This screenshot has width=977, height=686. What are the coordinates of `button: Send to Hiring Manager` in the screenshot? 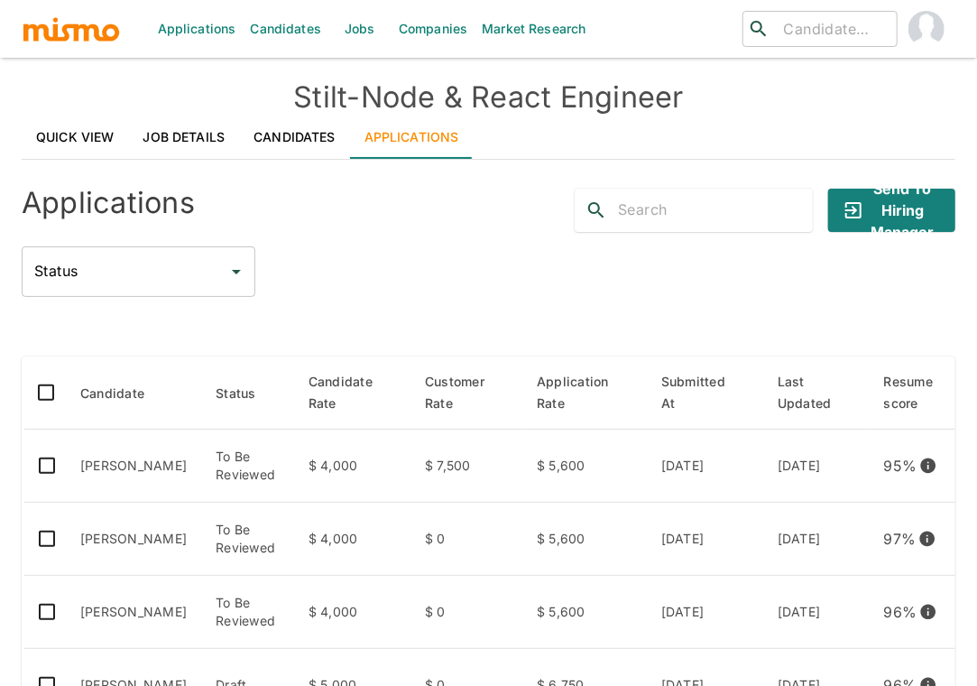 It's located at (892, 210).